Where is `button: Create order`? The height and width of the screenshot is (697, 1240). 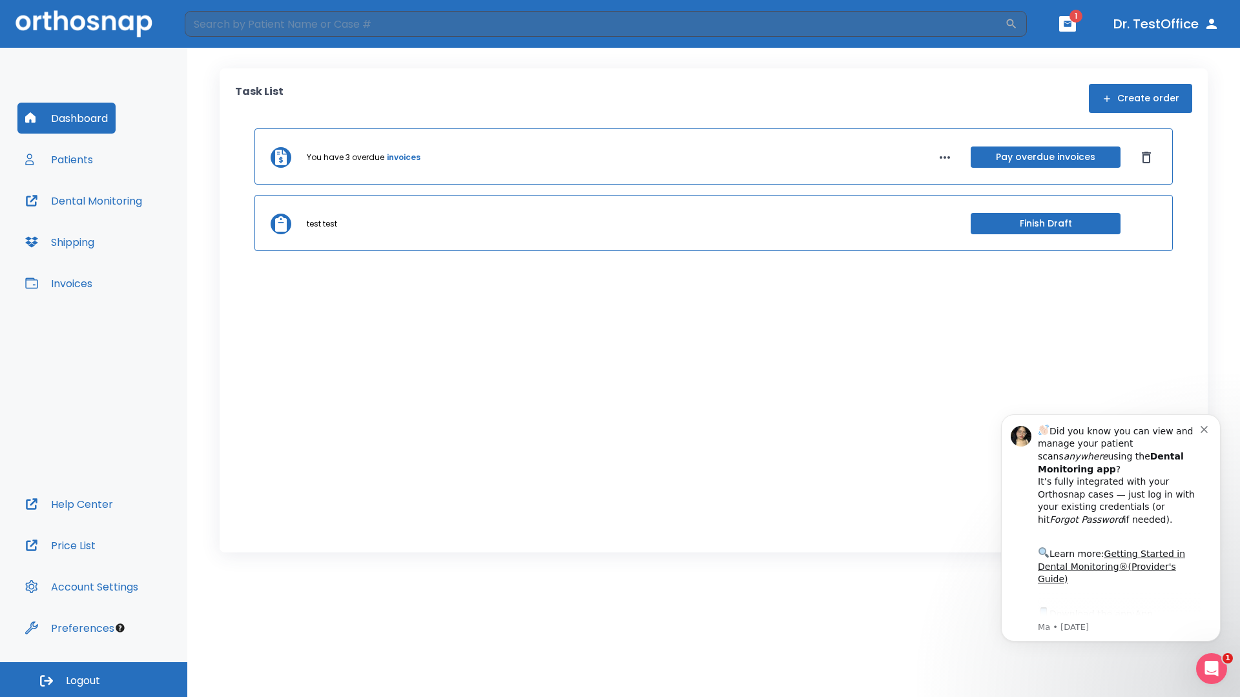
button: Create order is located at coordinates (1140, 98).